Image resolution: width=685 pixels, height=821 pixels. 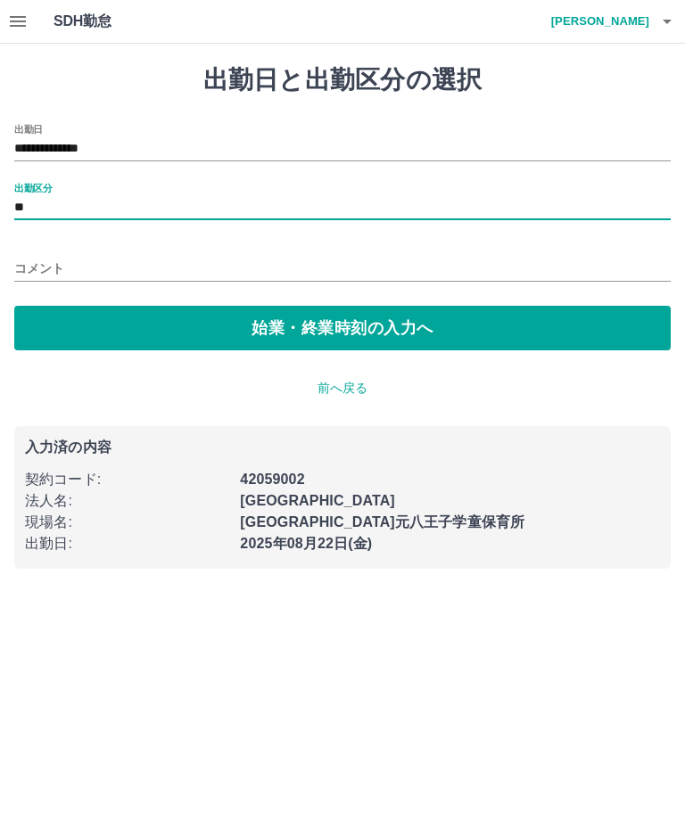 What do you see at coordinates (342, 448) in the screenshot?
I see `p: 入力済の内容` at bounding box center [342, 448].